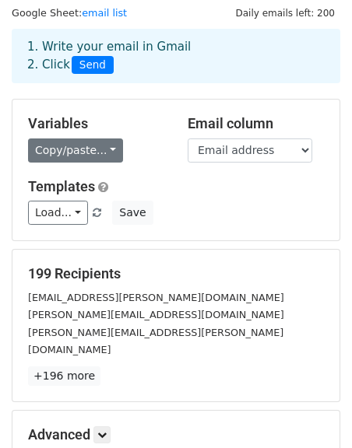  Describe the element at coordinates (255, 124) in the screenshot. I see `h5: Email column` at that location.